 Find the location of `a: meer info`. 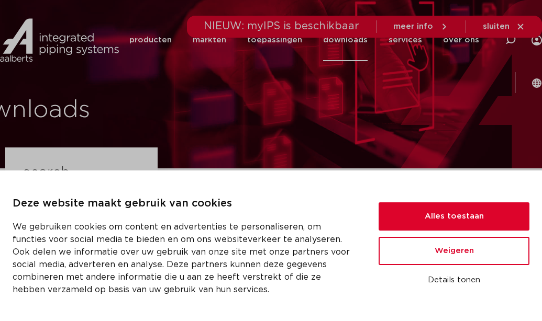

a: meer info is located at coordinates (421, 27).